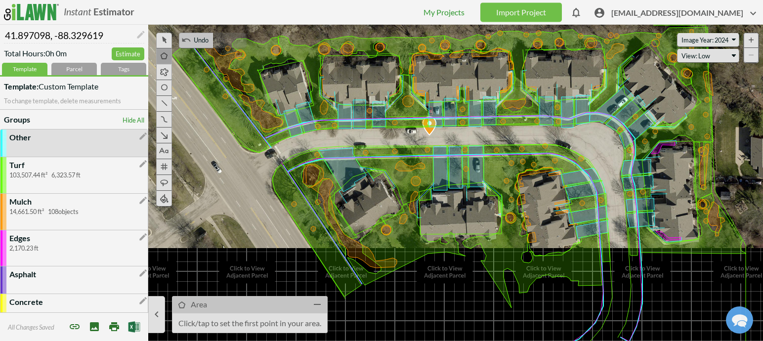 The image size is (763, 341). I want to click on p: Asphalt, so click(23, 274).